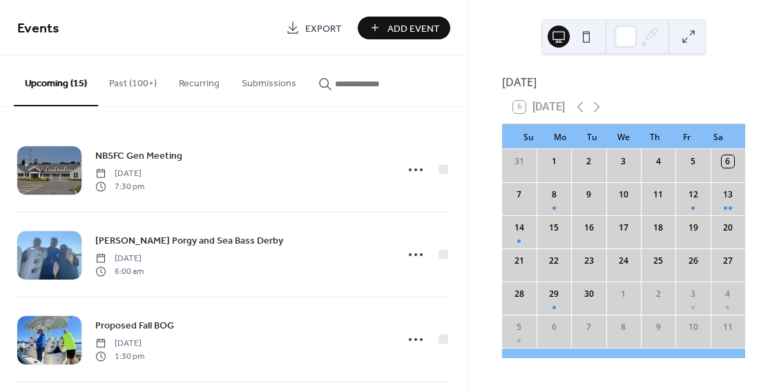 The width and height of the screenshot is (779, 392). I want to click on div: Tu, so click(592, 137).